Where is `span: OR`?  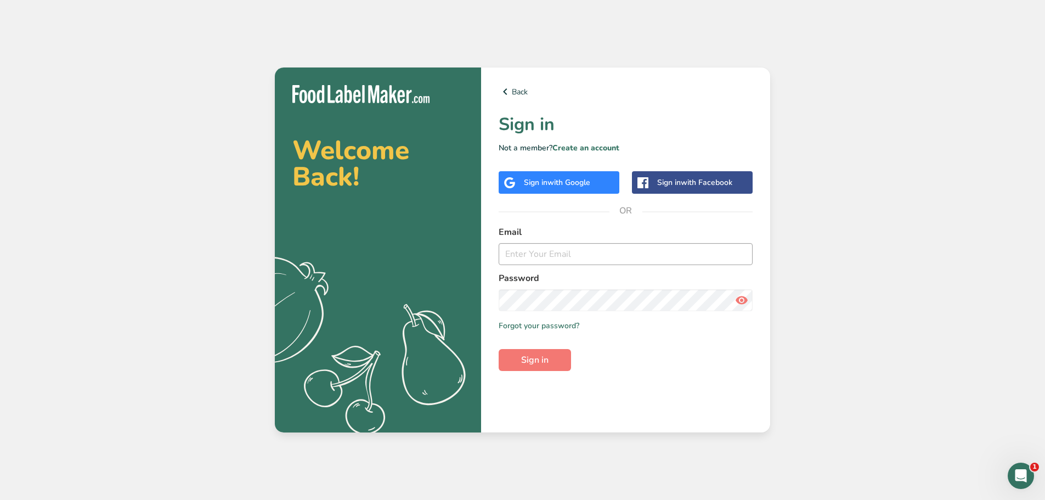 span: OR is located at coordinates (626, 211).